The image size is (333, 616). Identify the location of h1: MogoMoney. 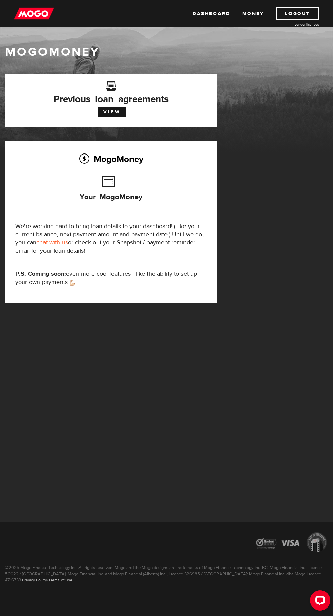
(166, 52).